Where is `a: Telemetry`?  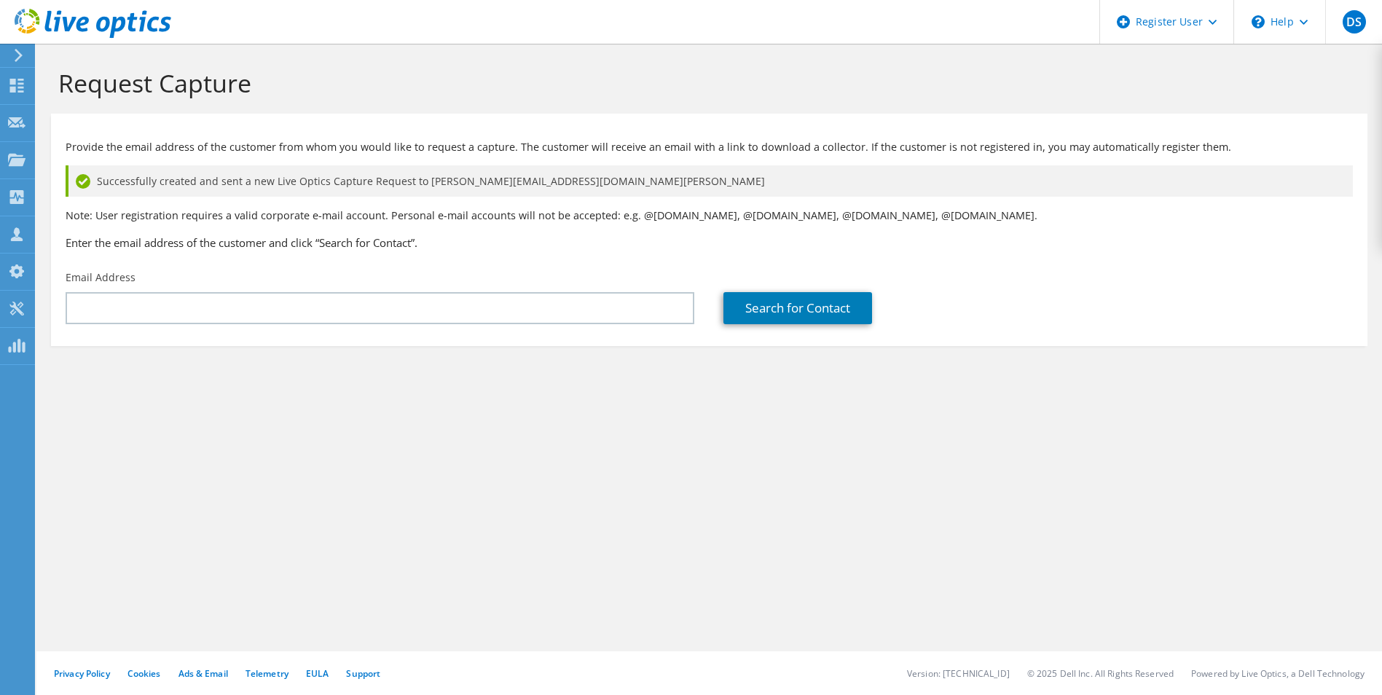 a: Telemetry is located at coordinates (267, 673).